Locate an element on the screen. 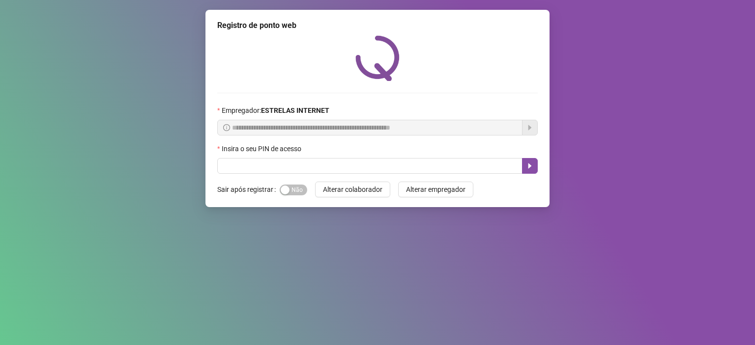  label: Sair após registrar is located at coordinates (248, 190).